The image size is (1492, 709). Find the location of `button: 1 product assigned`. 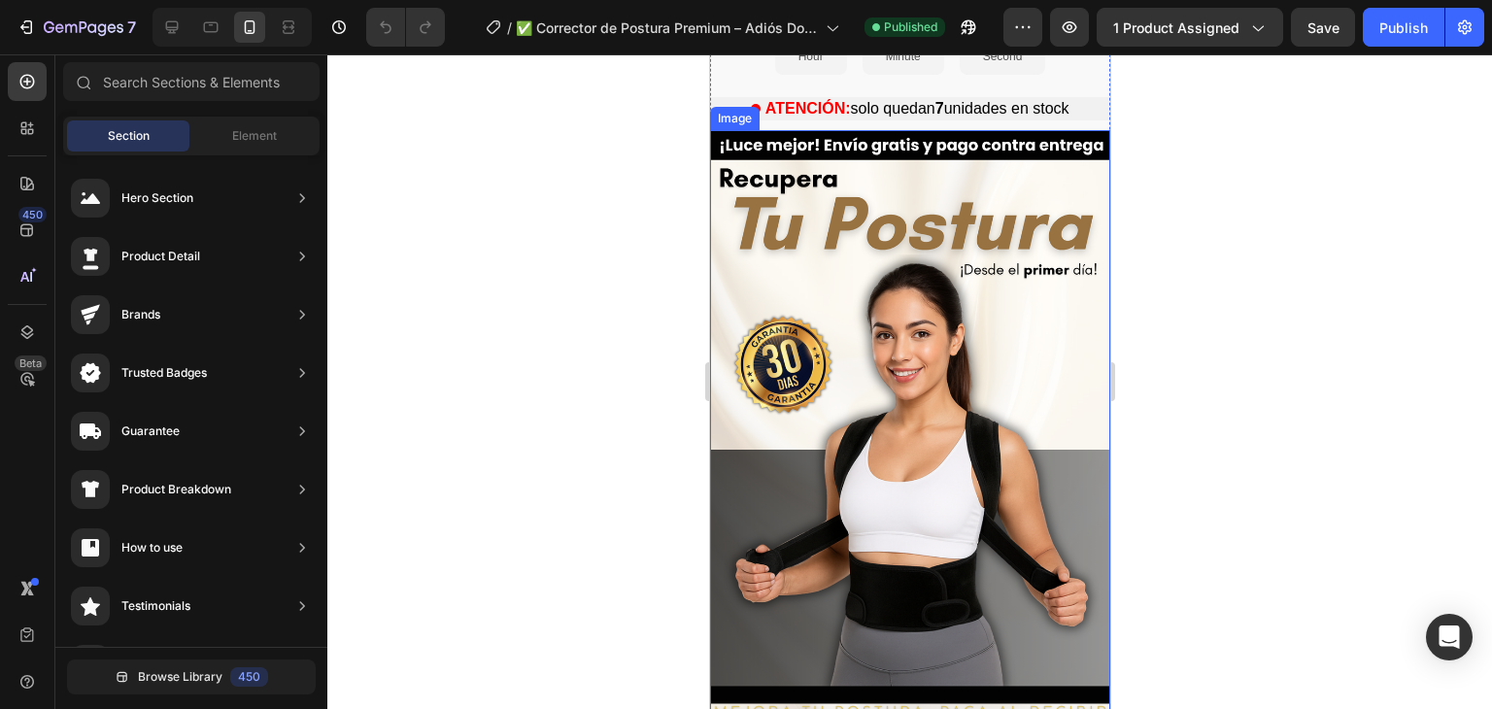

button: 1 product assigned is located at coordinates (1190, 27).